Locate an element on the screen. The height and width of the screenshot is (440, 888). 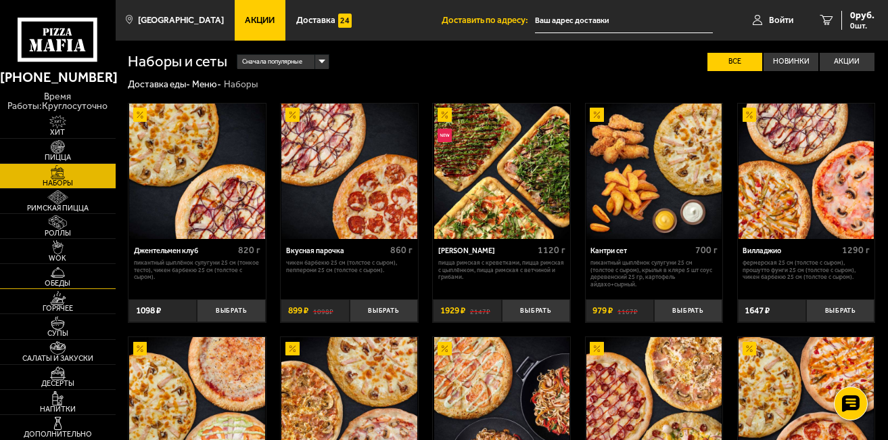
a: АкционныйВилладжио is located at coordinates (806, 171).